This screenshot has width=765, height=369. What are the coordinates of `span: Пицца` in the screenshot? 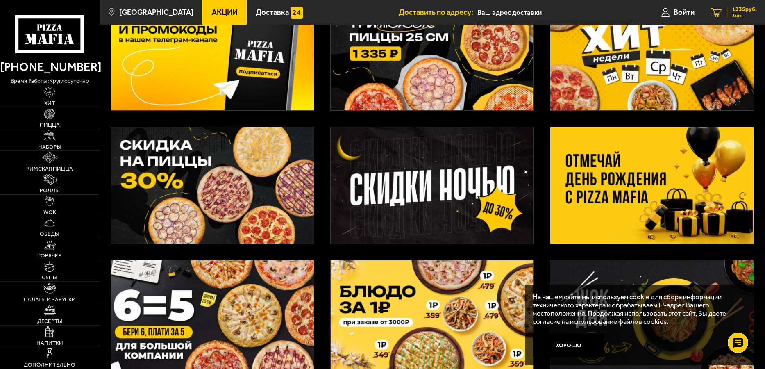 It's located at (50, 125).